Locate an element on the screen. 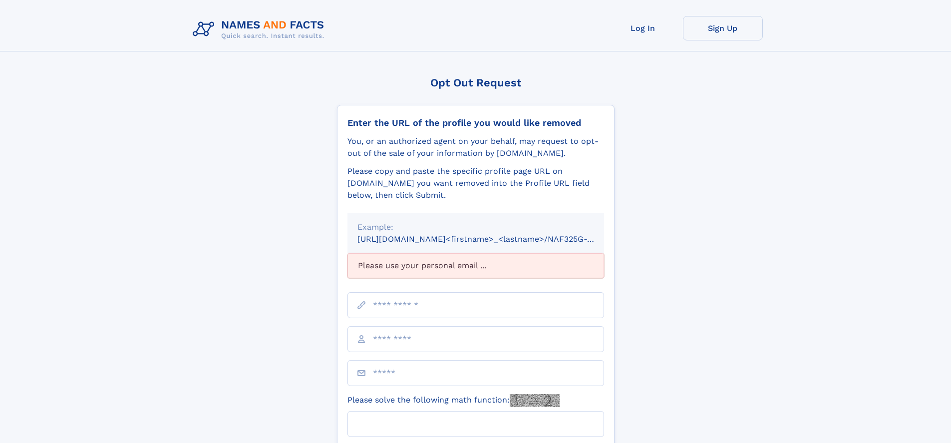  img: Logo Names and Facts is located at coordinates (261, 29).